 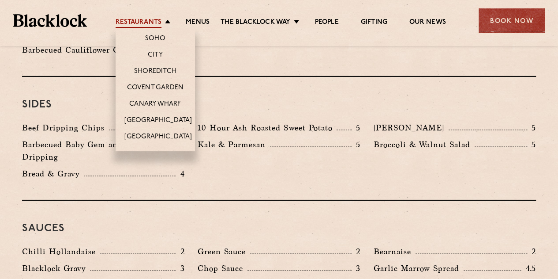 What do you see at coordinates (424, 144) in the screenshot?
I see `p: Broccoli & Walnut Salad` at bounding box center [424, 144].